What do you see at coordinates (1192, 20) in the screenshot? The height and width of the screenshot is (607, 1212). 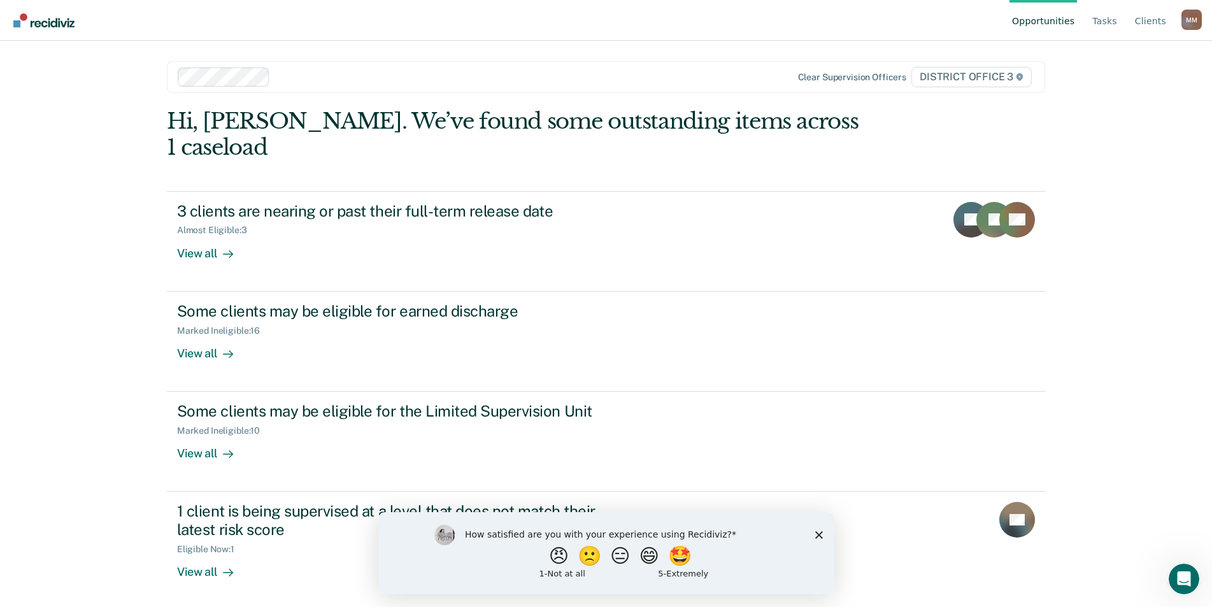 I see `div: M M` at bounding box center [1192, 20].